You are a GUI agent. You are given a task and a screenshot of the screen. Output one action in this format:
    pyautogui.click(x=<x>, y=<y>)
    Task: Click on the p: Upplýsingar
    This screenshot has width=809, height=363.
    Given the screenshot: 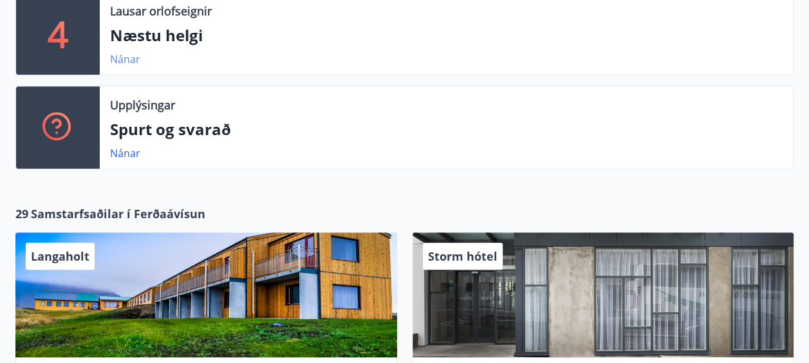 What is the action you would take?
    pyautogui.click(x=142, y=105)
    